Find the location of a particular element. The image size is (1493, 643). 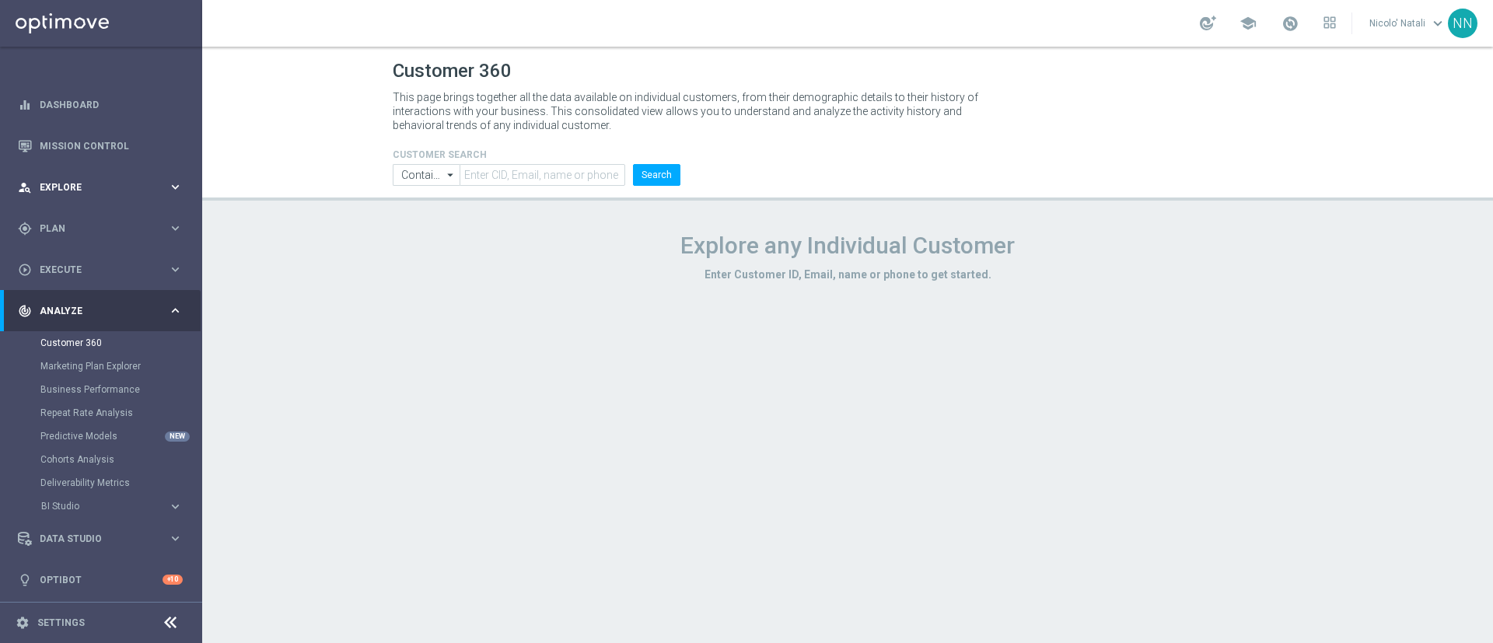

i: lightbulb is located at coordinates (25, 580).